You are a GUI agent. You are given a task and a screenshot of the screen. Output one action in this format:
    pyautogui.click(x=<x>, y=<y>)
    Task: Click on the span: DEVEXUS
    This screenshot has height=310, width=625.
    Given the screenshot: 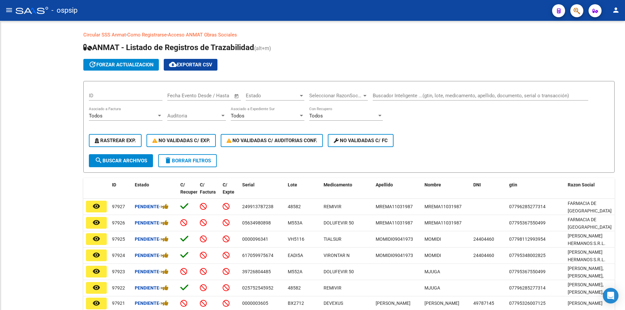 What is the action you would take?
    pyautogui.click(x=333, y=303)
    